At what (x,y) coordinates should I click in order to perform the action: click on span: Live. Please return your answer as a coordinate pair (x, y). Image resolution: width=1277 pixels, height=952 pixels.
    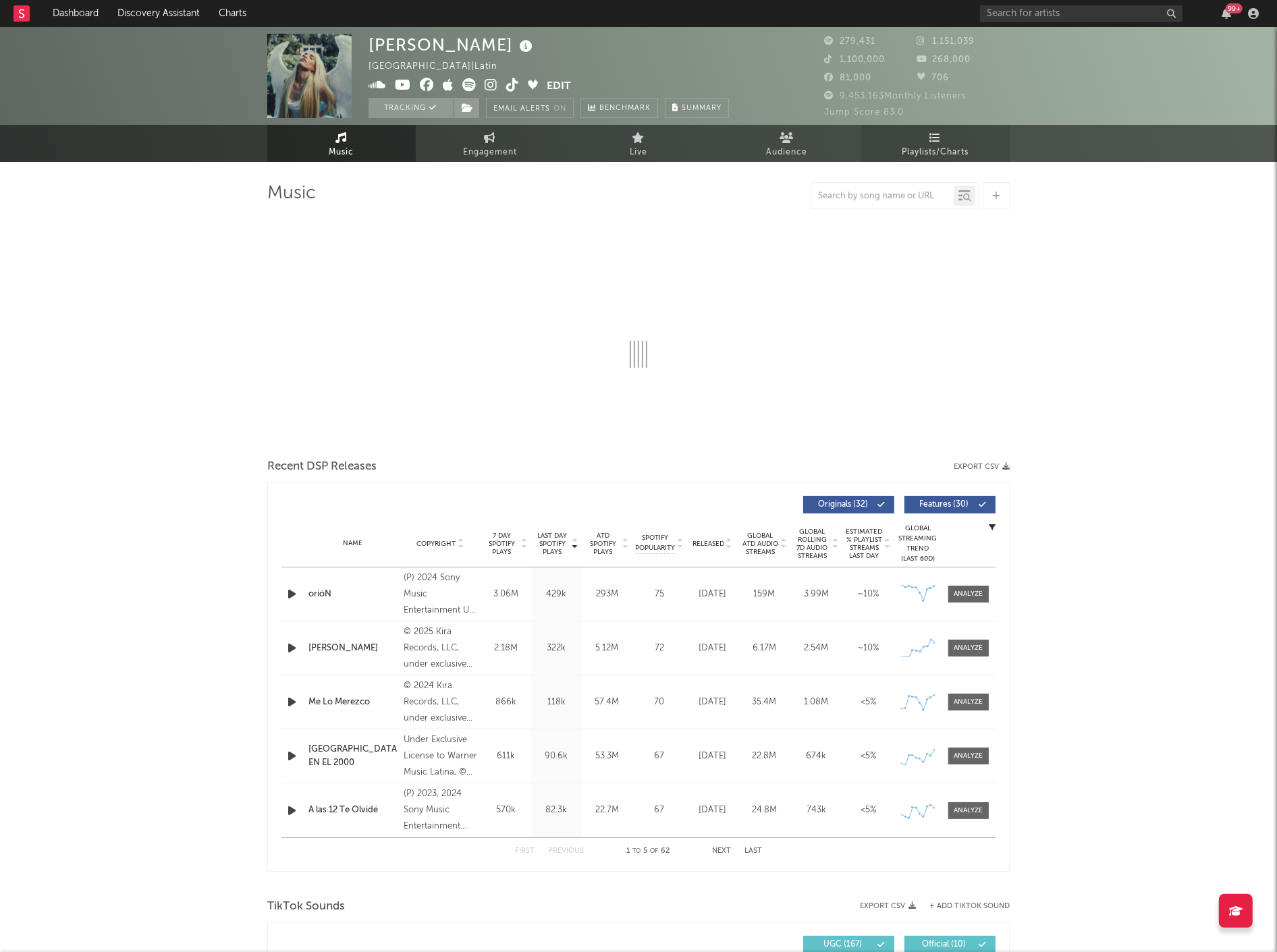
    Looking at the image, I should click on (638, 152).